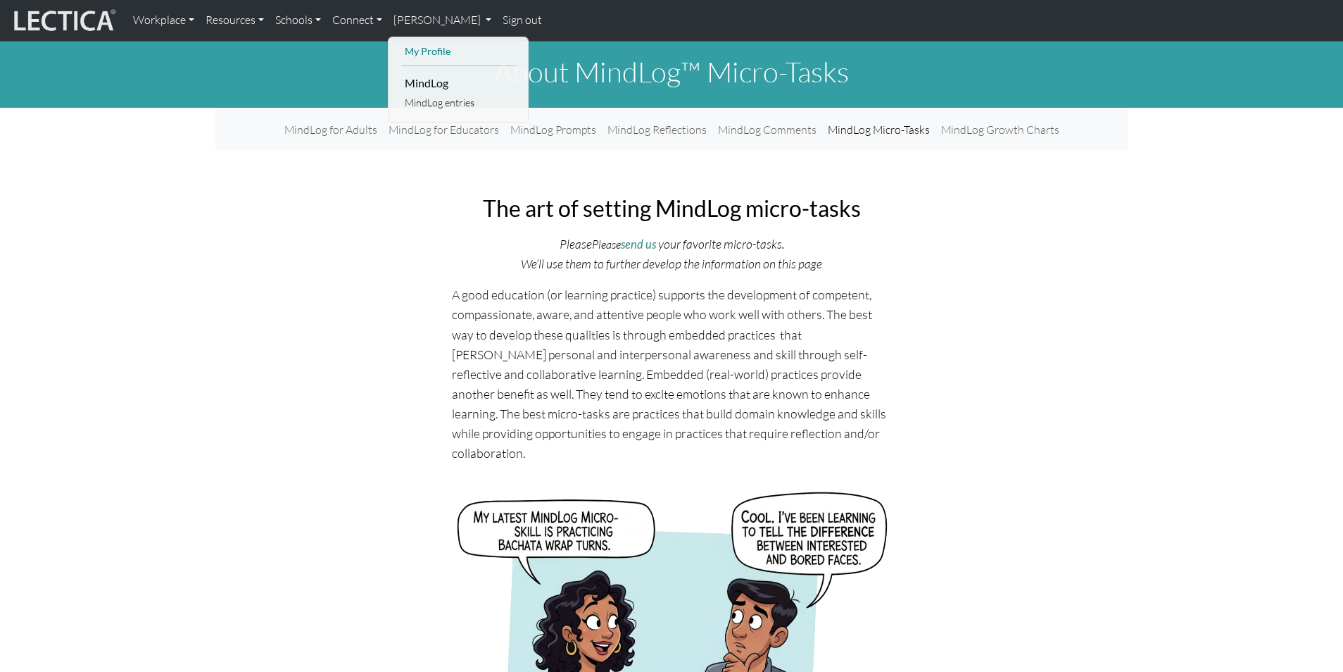  I want to click on a: MindLog Comments, so click(767, 130).